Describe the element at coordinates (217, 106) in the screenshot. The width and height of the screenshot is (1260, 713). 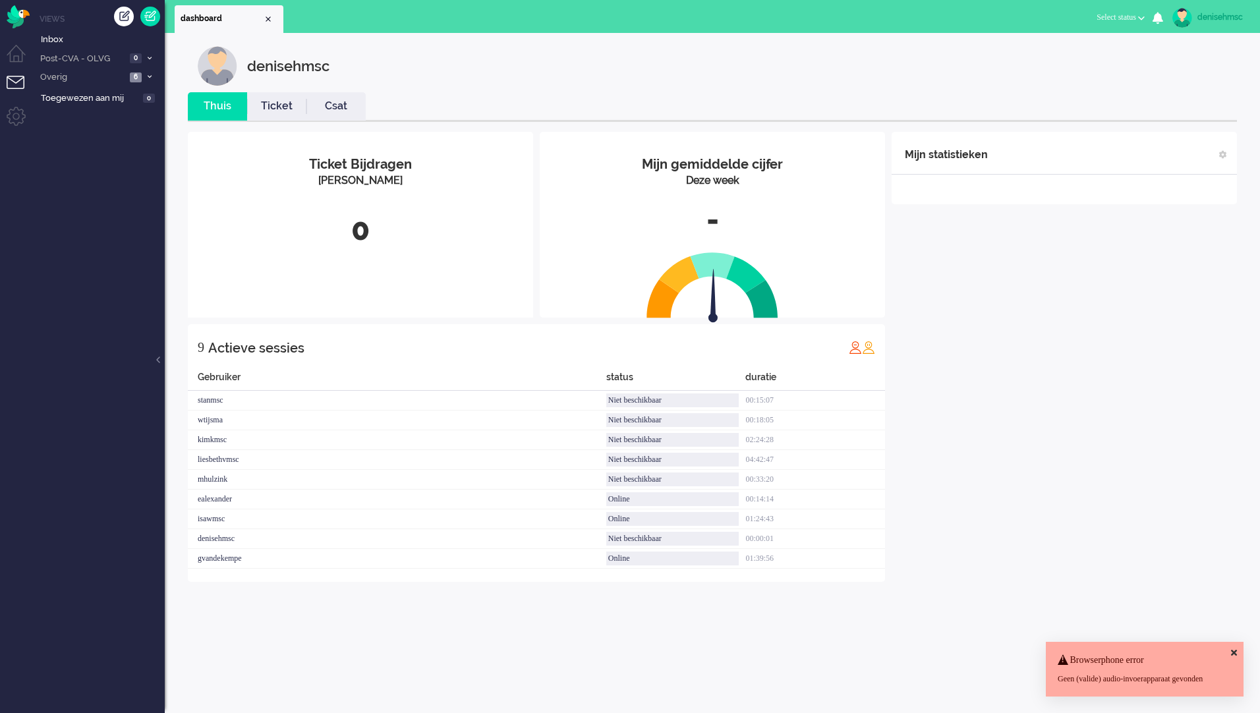
I see `li: Thuis` at that location.